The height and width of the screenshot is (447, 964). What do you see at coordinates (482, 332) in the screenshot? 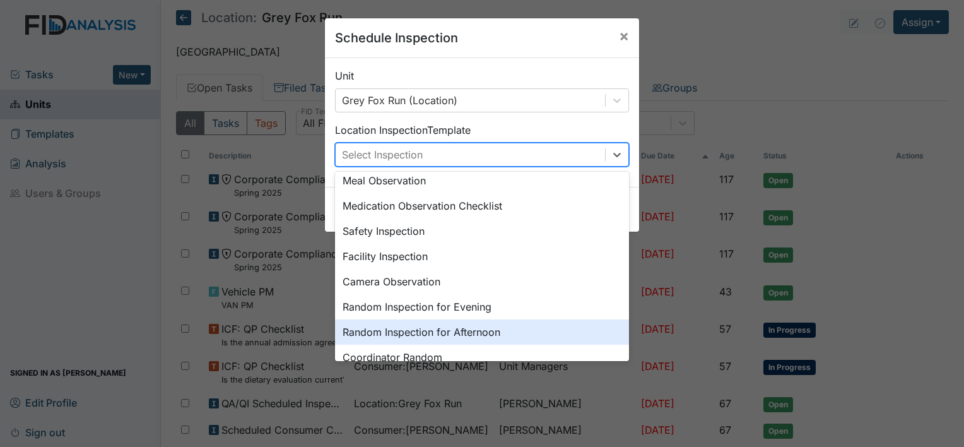
I see `div: Random Inspection for Afternoon` at bounding box center [482, 332].